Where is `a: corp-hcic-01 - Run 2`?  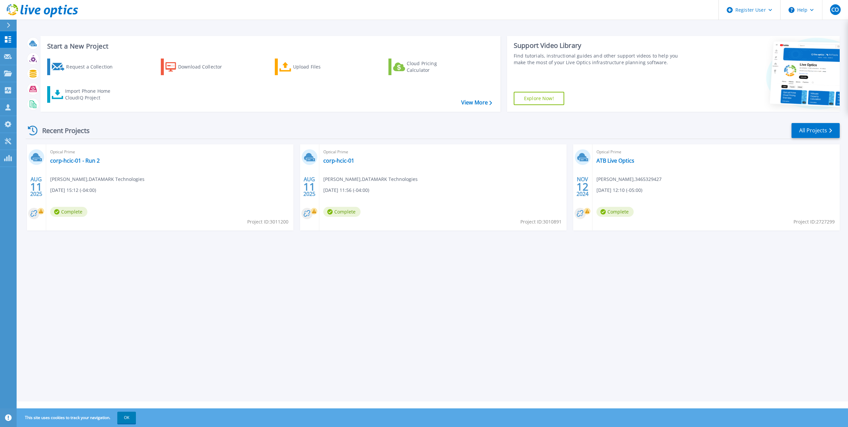
a: corp-hcic-01 - Run 2 is located at coordinates (75, 161).